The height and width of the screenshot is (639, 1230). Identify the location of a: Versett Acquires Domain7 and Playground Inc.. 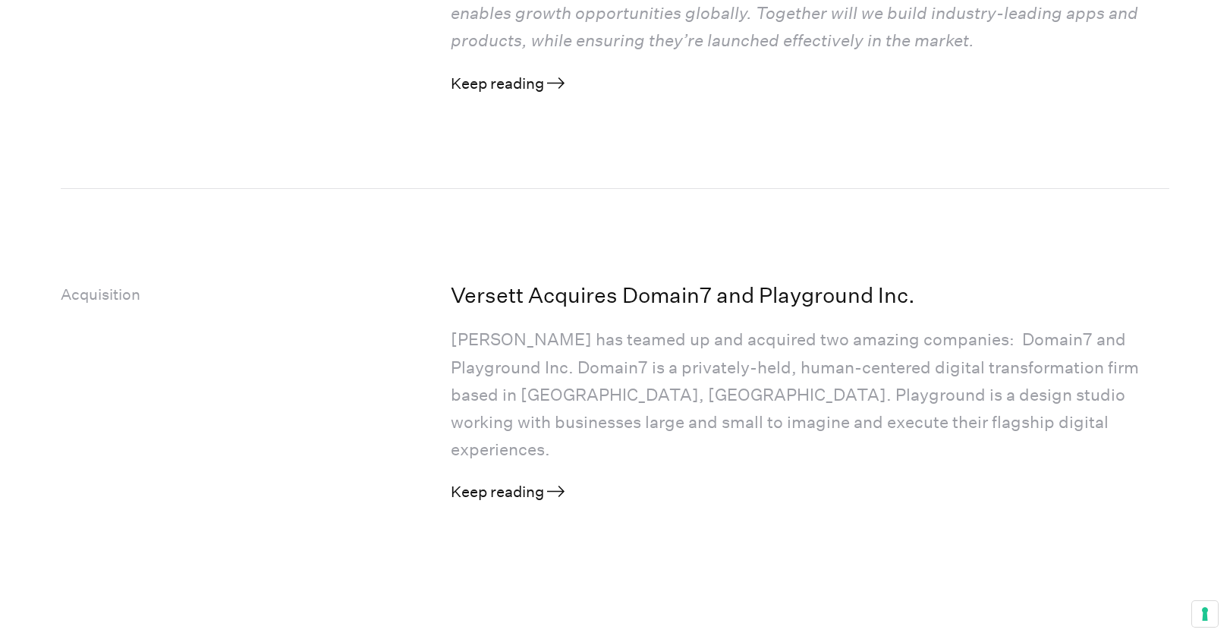
(810, 295).